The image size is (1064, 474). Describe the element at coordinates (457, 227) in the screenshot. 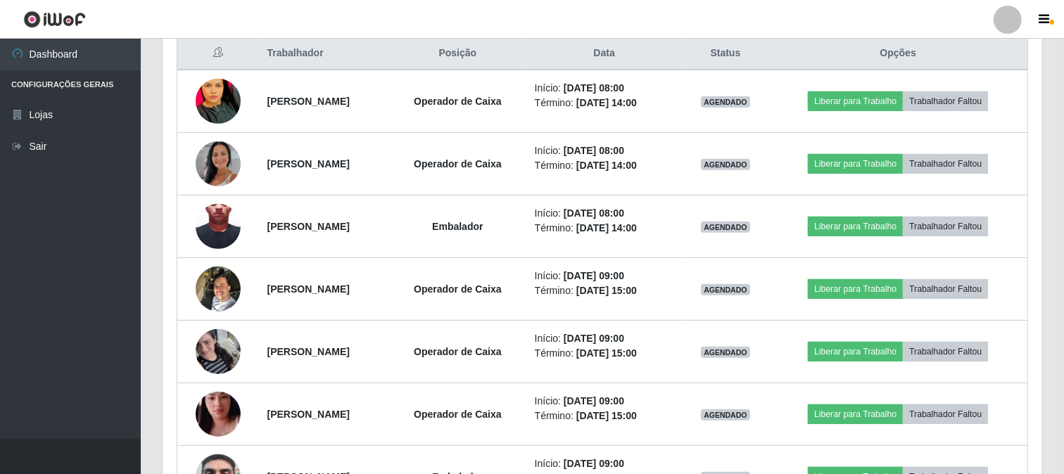

I see `strong: Embalador` at that location.